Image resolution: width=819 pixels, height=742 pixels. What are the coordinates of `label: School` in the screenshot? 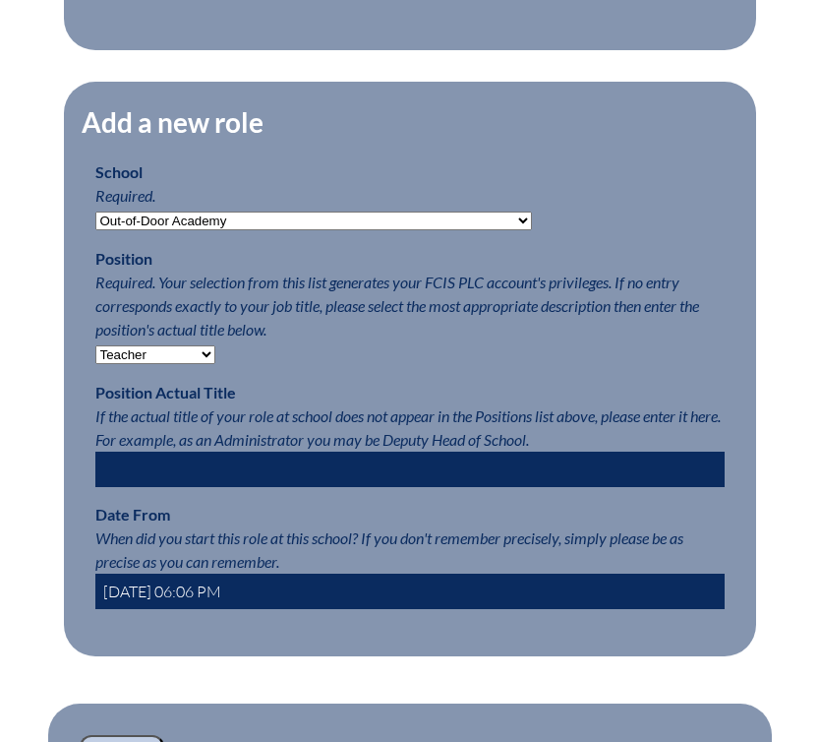 It's located at (119, 171).